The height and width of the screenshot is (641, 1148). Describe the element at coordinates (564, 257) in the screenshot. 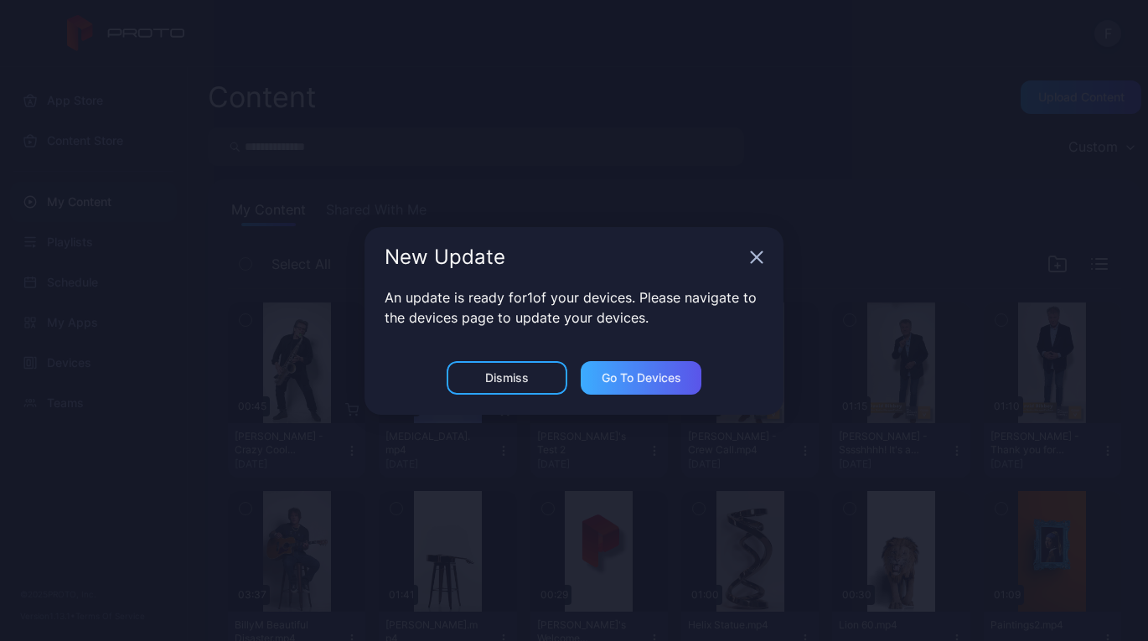

I see `div: New Update` at that location.